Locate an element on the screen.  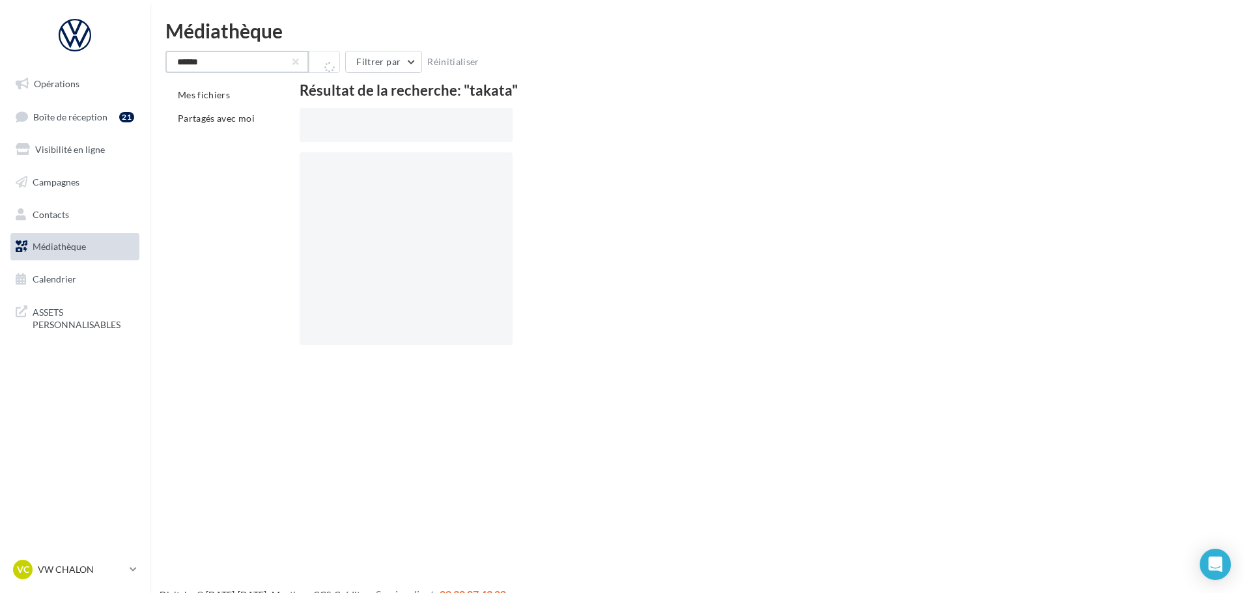
a: Médiathèque is located at coordinates (75, 247).